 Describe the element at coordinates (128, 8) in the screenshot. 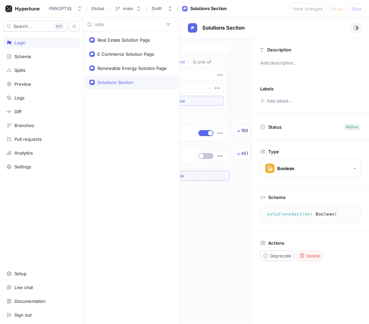

I see `button: main` at that location.